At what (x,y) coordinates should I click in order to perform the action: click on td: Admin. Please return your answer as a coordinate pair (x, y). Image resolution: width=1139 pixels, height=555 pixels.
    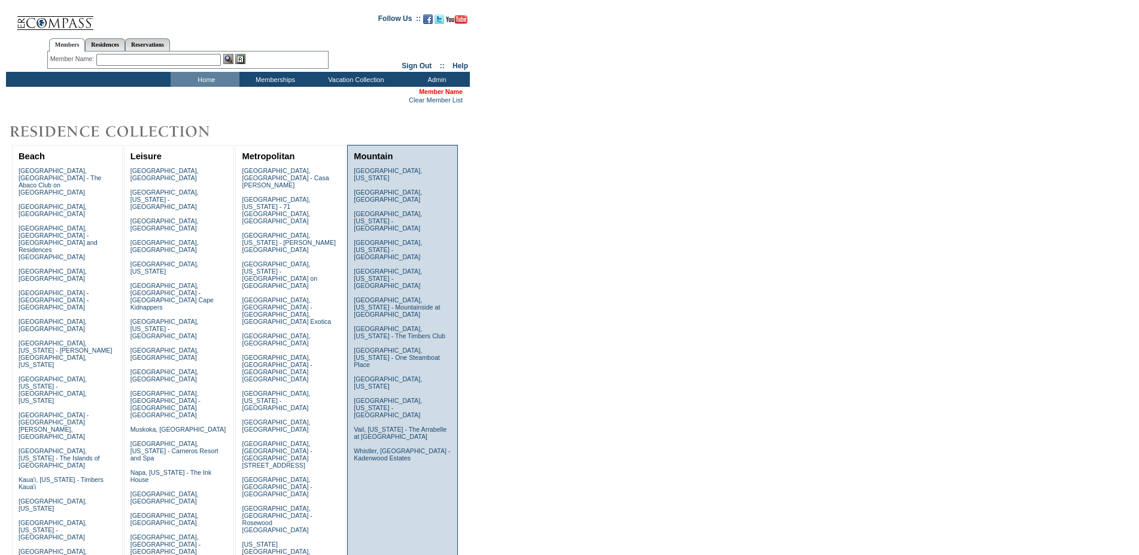
    Looking at the image, I should click on (435, 79).